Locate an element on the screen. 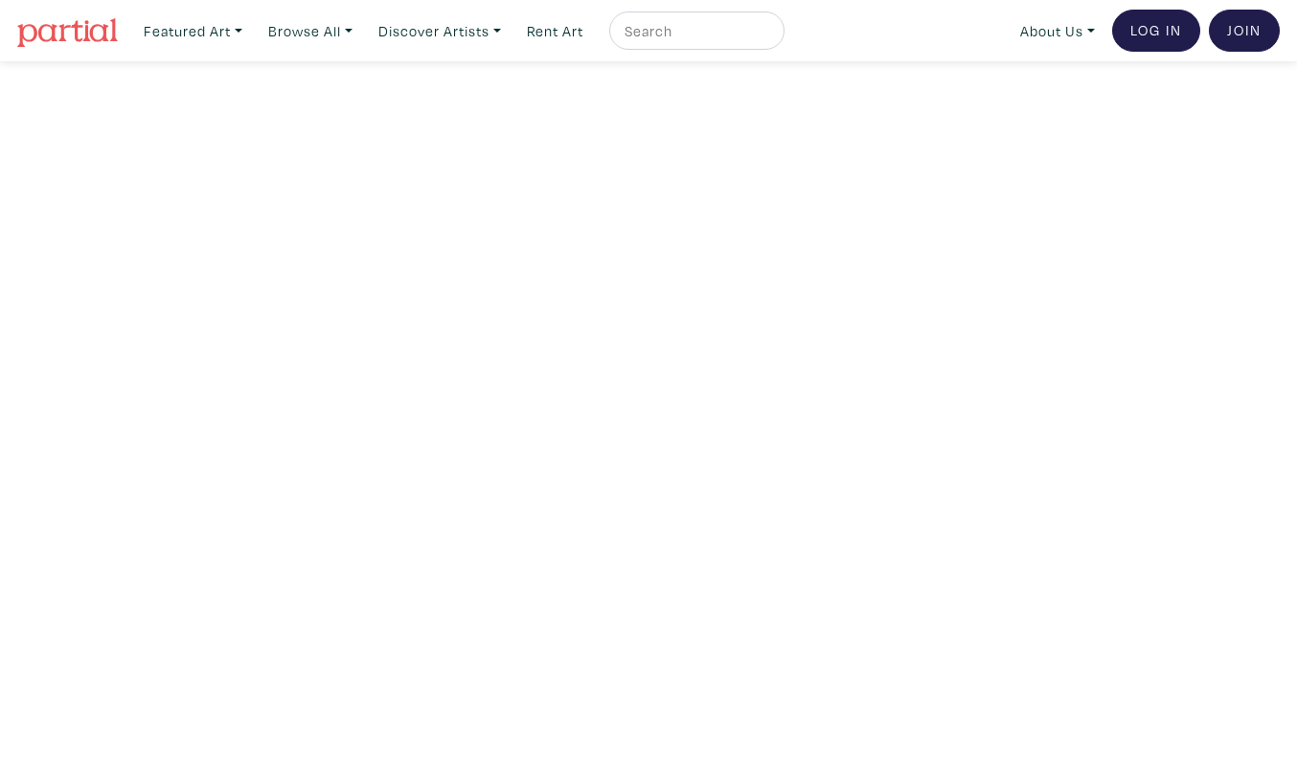  a: Log In is located at coordinates (1156, 31).